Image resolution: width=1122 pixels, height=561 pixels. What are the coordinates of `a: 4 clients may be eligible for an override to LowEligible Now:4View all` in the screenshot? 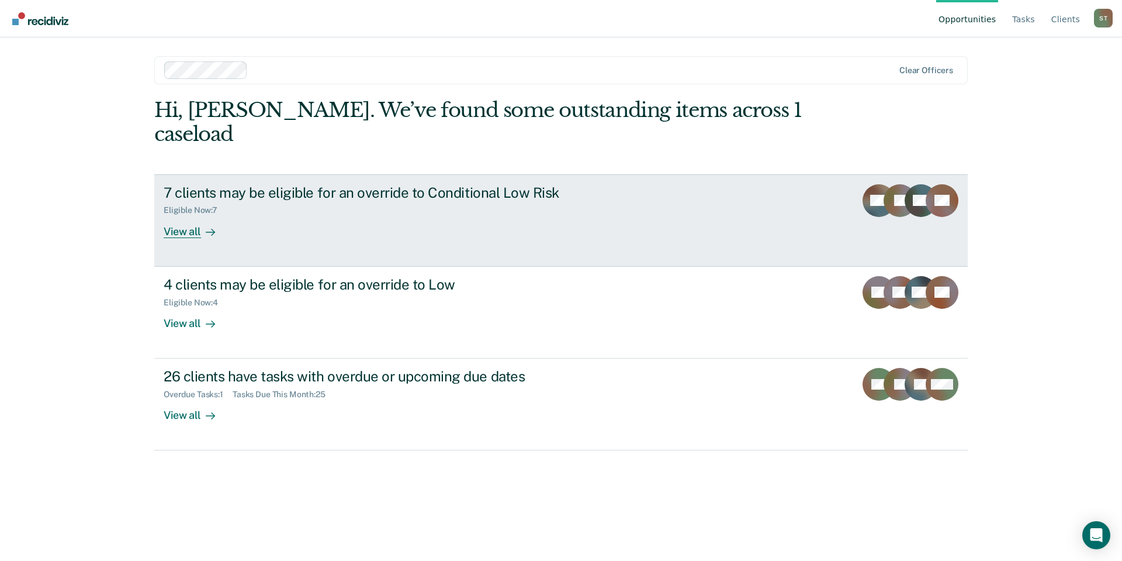 It's located at (561, 312).